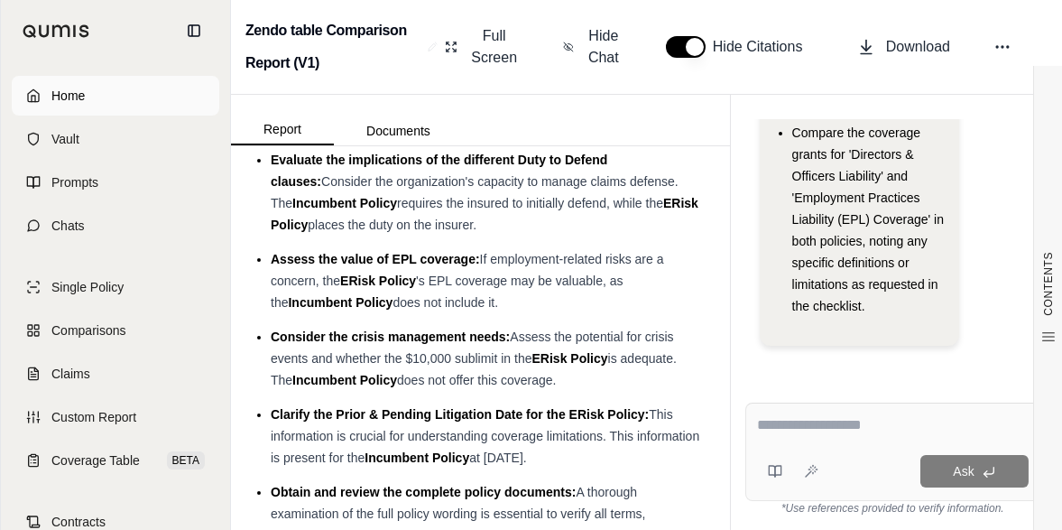  I want to click on span: Ask, so click(962, 471).